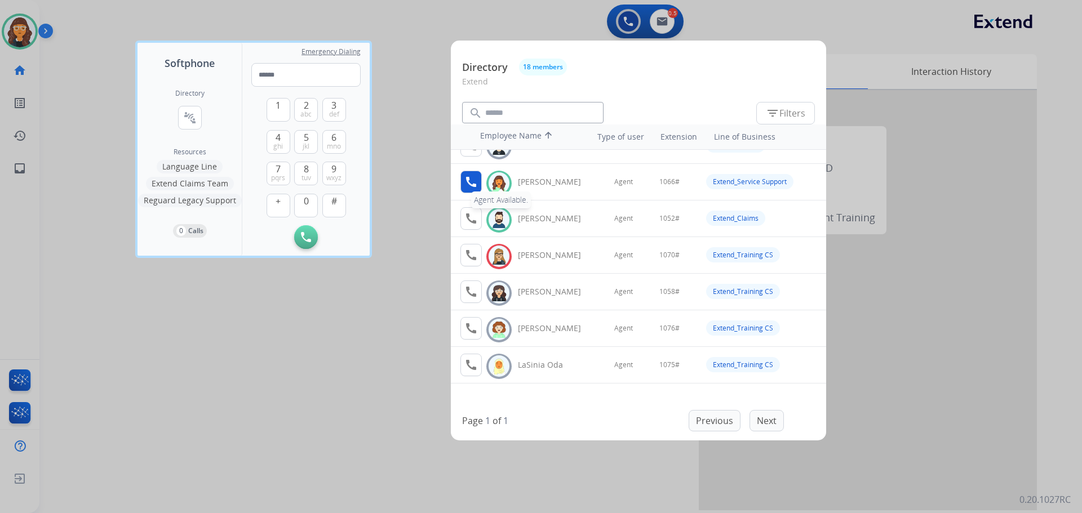 The height and width of the screenshot is (513, 1082). I want to click on button: 7pqrs, so click(278, 174).